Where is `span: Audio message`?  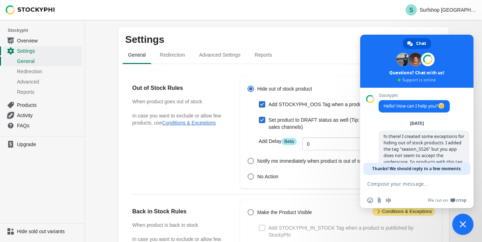 span: Audio message is located at coordinates (389, 201).